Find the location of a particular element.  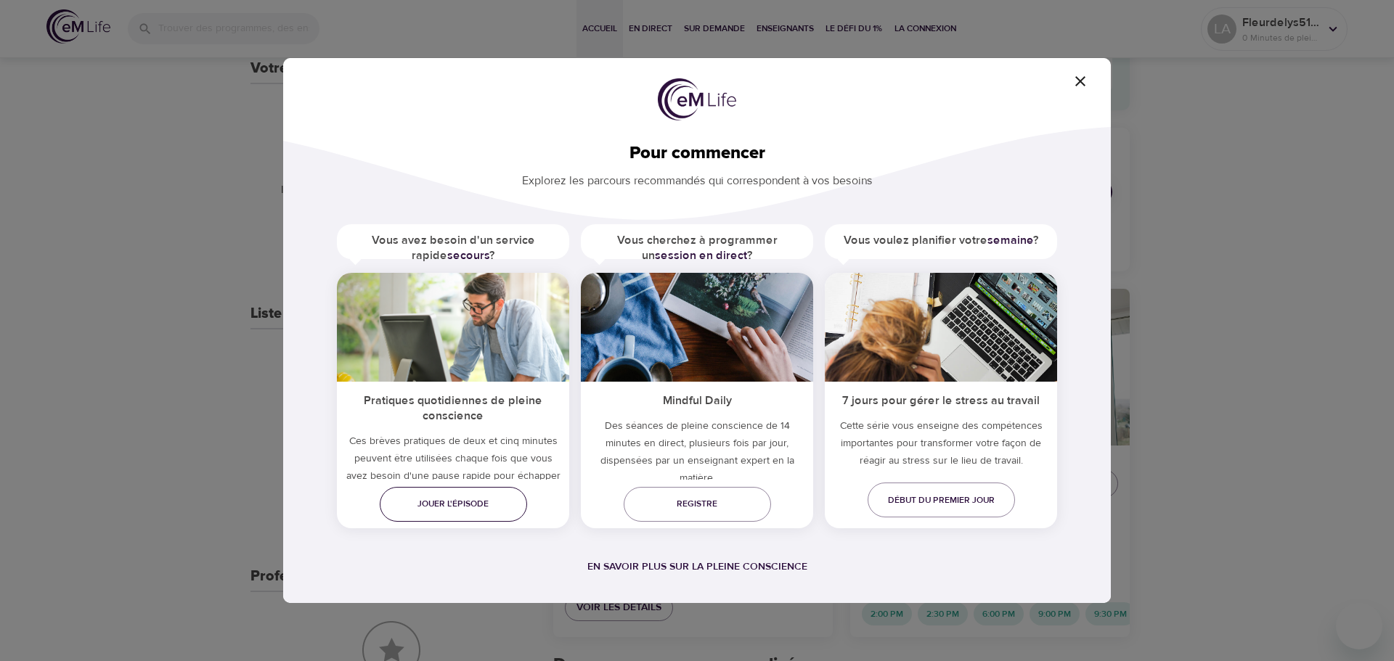

b: semaine is located at coordinates (1010, 240).